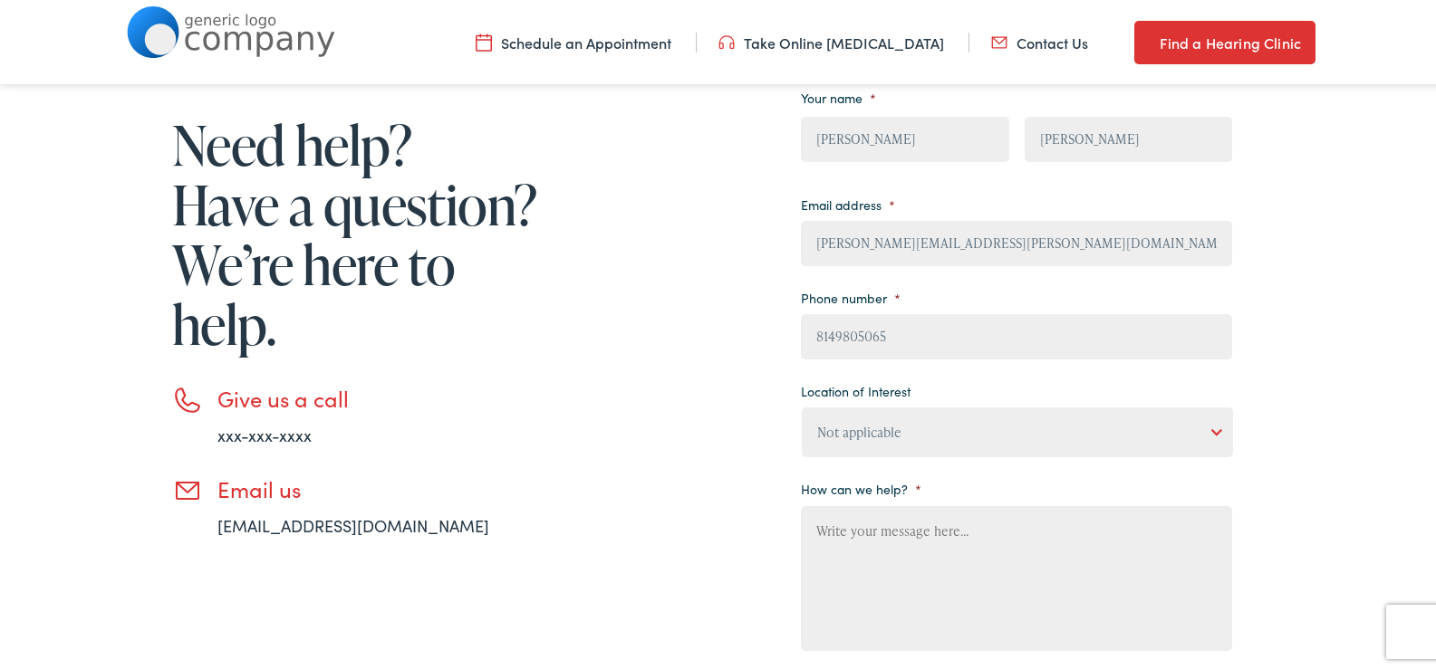 The width and height of the screenshot is (1436, 669). Describe the element at coordinates (1225, 40) in the screenshot. I see `a: Find a Hearing Clinic` at that location.